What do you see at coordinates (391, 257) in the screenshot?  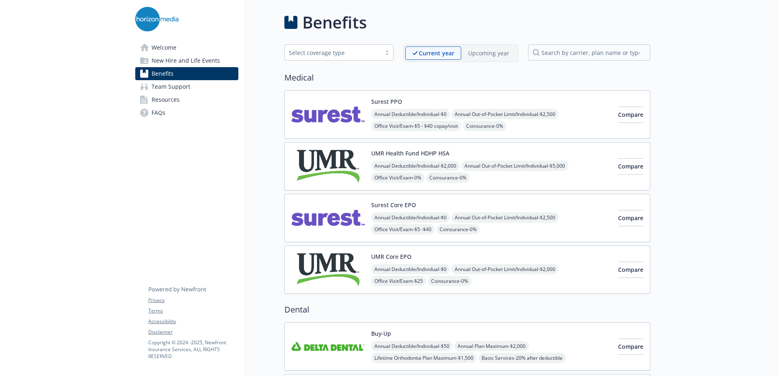 I see `button: UMR Core EPO` at bounding box center [391, 257].